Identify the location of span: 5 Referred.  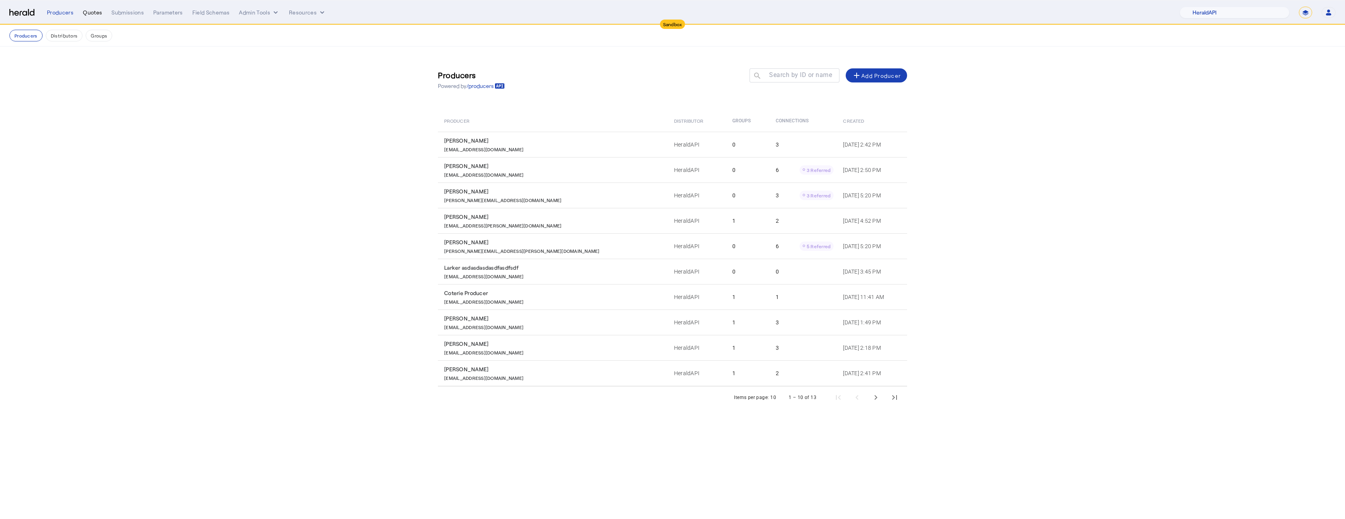
(819, 246).